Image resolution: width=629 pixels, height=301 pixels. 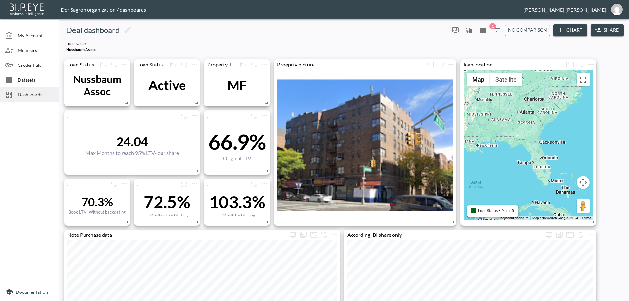 I want to click on img: 1164200f4aa6a40d8dd768f45b93975b, so click(x=617, y=9).